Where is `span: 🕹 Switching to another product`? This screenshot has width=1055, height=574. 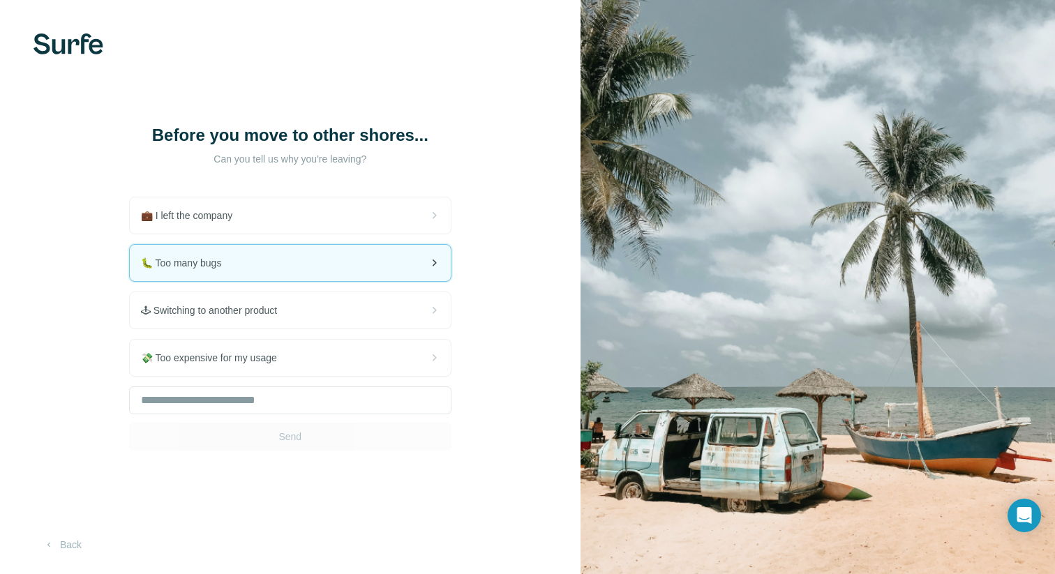
span: 🕹 Switching to another product is located at coordinates (214, 310).